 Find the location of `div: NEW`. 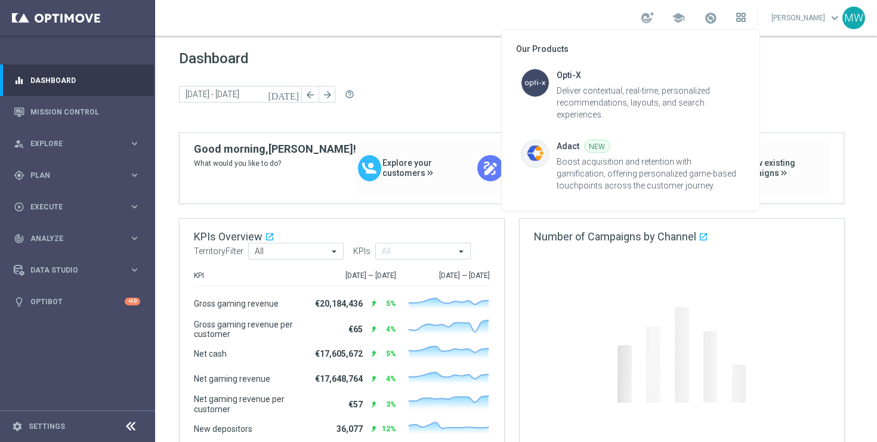

div: NEW is located at coordinates (597, 146).